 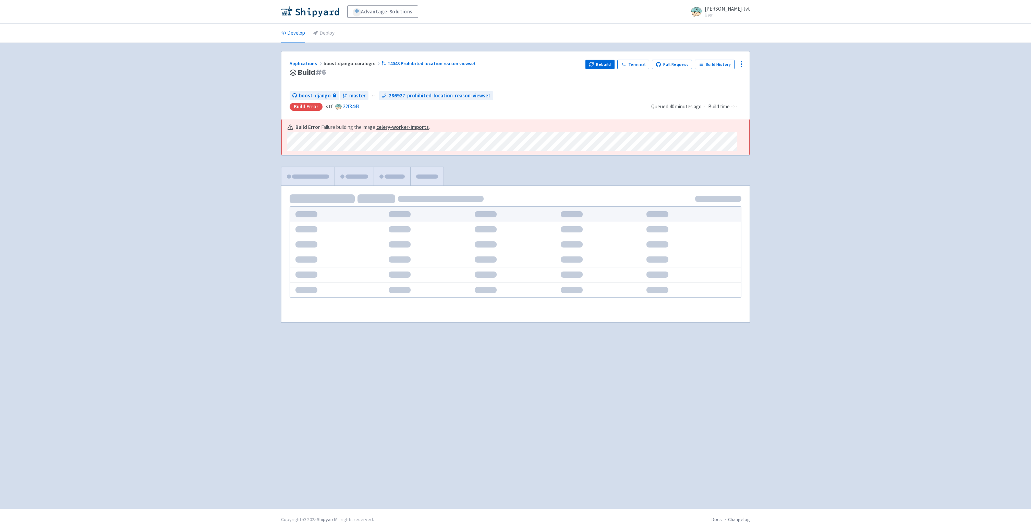 What do you see at coordinates (326, 519) in the screenshot?
I see `a: Shipyard` at bounding box center [326, 519].